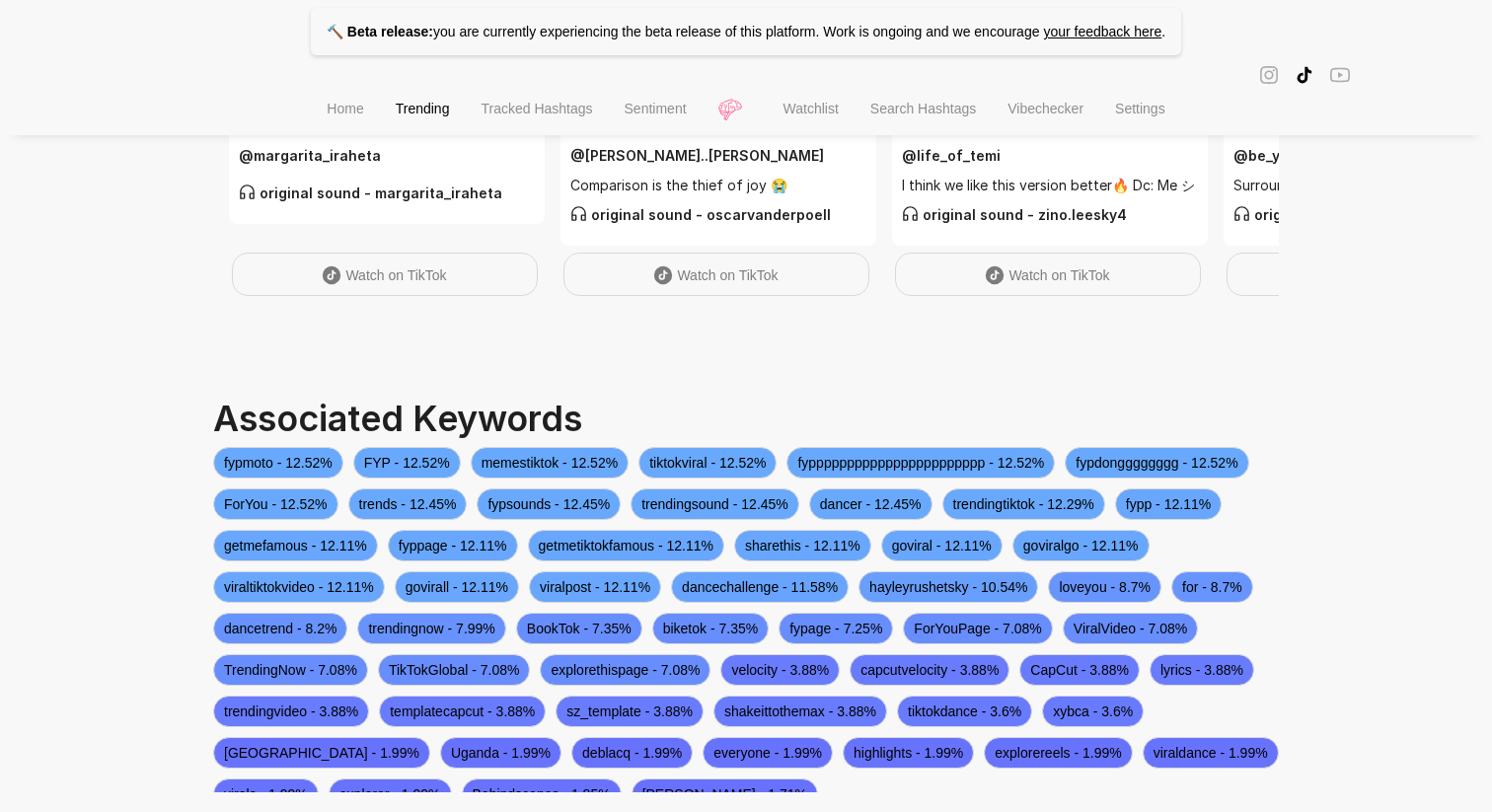 The height and width of the screenshot is (812, 1492). Describe the element at coordinates (1023, 504) in the screenshot. I see `span: trendingtiktok - 12.29%` at that location.